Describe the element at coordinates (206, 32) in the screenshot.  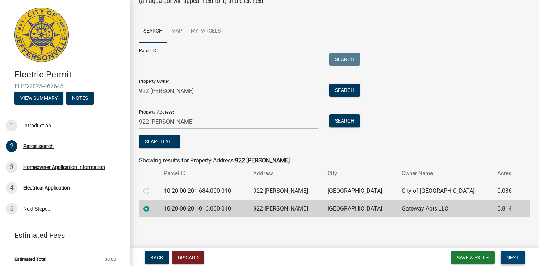
I see `a: My Parcels` at that location.